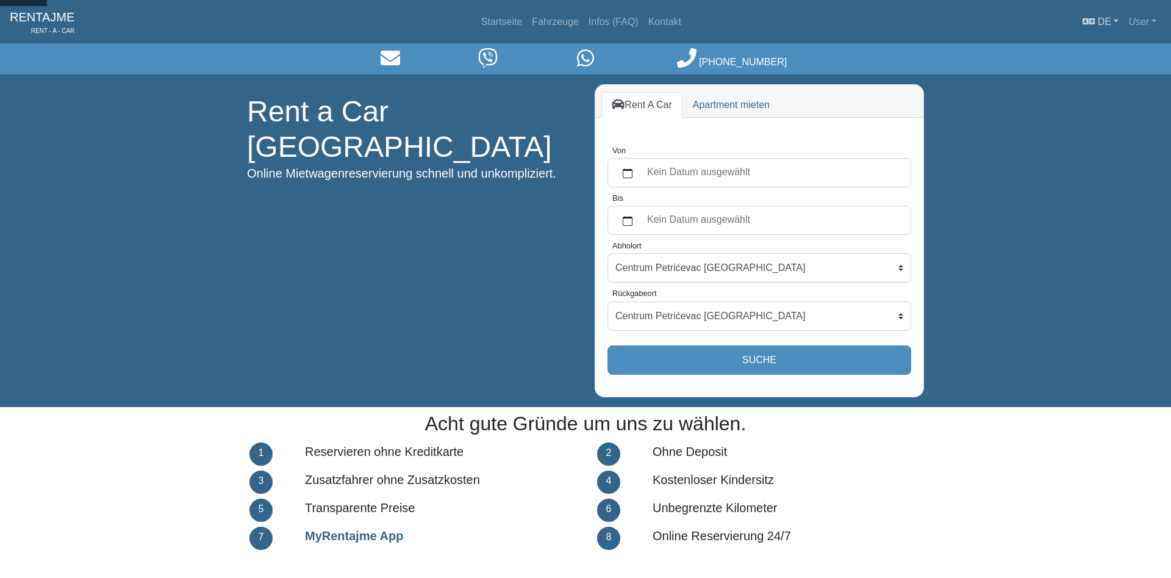 Image resolution: width=1171 pixels, height=578 pixels. I want to click on div: Reservieren ohne Kreditkarte, so click(440, 454).